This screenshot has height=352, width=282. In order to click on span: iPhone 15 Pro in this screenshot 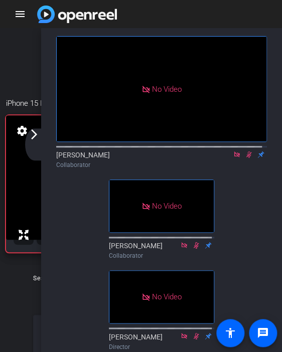, I will do `click(29, 103)`.